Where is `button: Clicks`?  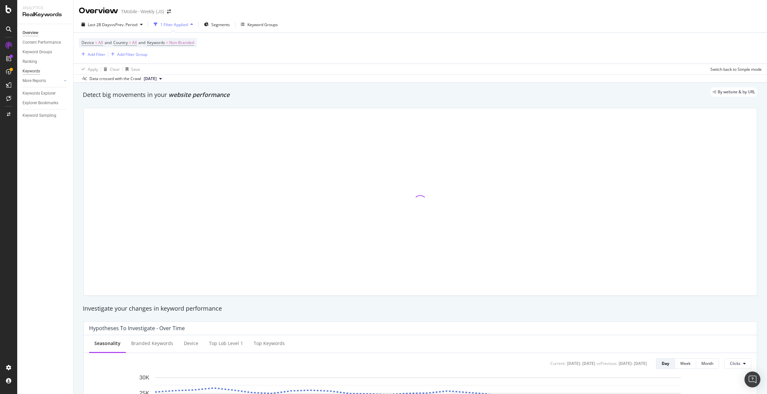 button: Clicks is located at coordinates (737, 364).